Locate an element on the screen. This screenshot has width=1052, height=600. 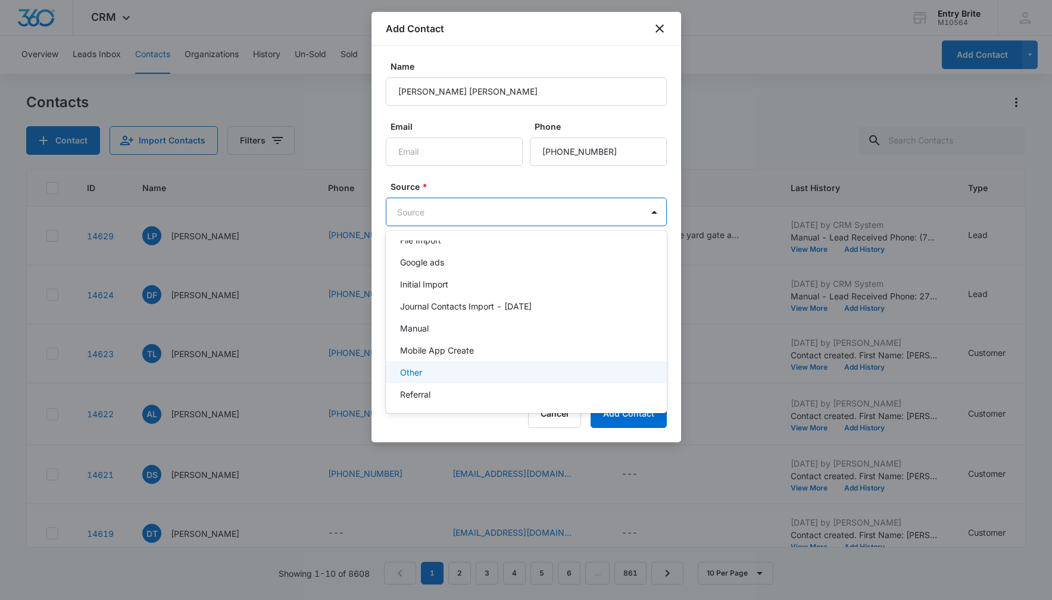
p: Referral is located at coordinates (415, 394).